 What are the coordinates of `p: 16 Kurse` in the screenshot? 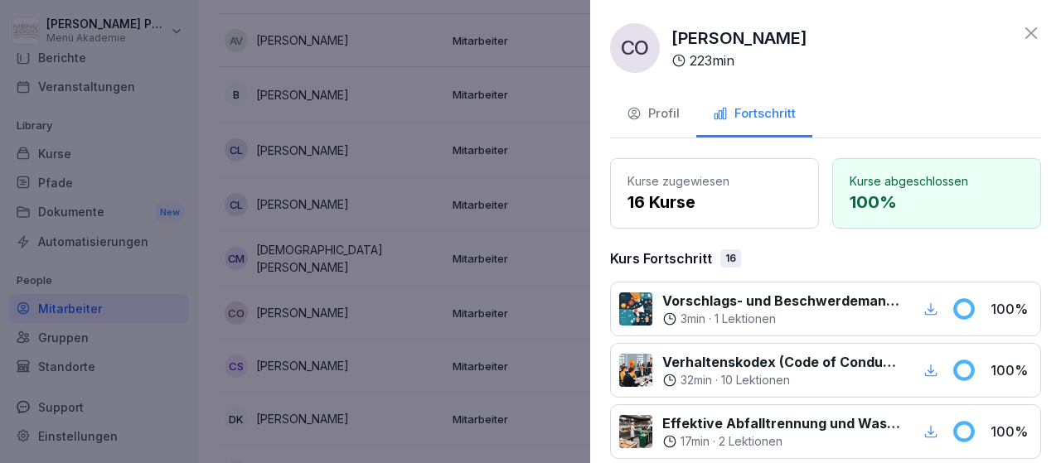 It's located at (715, 202).